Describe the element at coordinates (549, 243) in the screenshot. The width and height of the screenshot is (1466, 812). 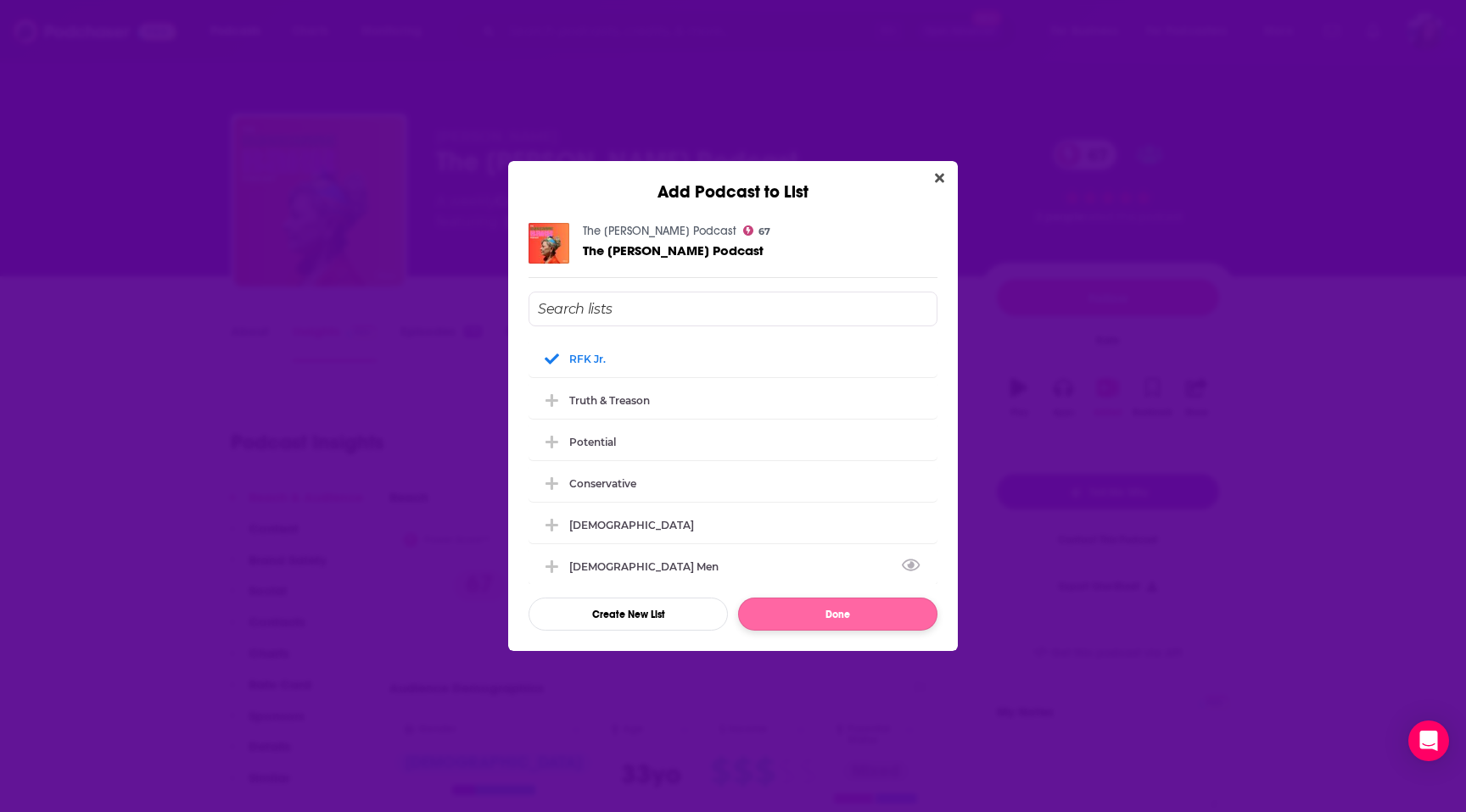
I see `img: The Roseanne Barr Podcast` at that location.